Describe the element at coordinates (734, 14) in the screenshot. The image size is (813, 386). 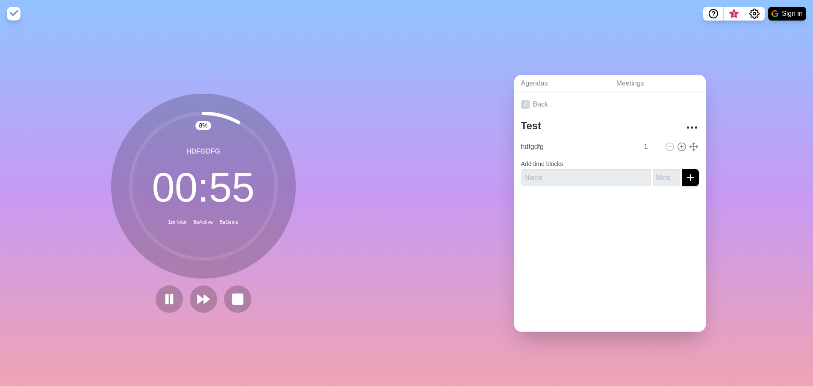
I see `span: 3` at that location.